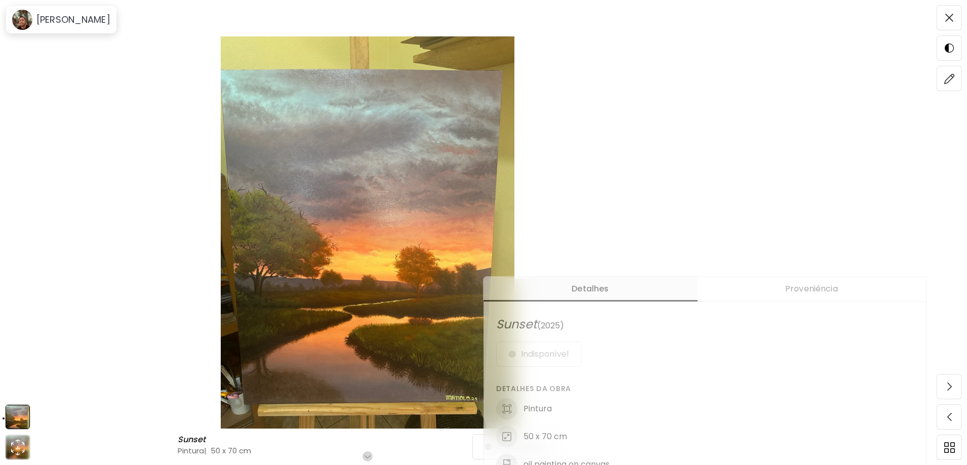  I want to click on span: (2025), so click(550, 326).